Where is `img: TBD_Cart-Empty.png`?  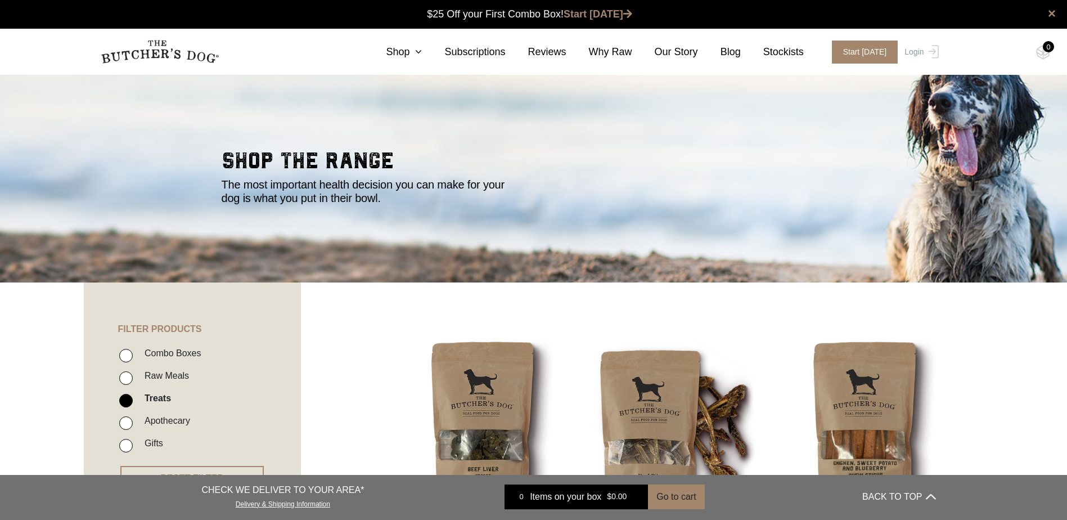 img: TBD_Cart-Empty.png is located at coordinates (1042, 52).